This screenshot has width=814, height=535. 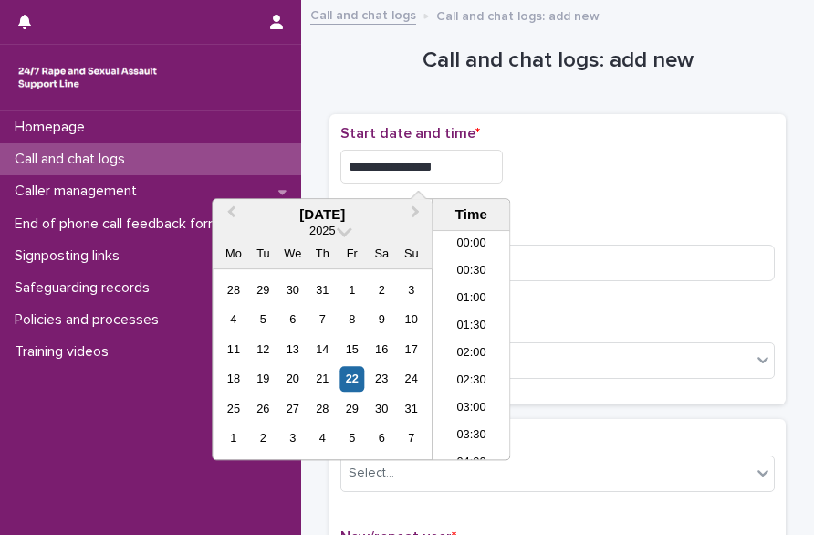 What do you see at coordinates (411, 408) in the screenshot?
I see `div: Choose Sunday, 31 August 2025` at bounding box center [411, 408].